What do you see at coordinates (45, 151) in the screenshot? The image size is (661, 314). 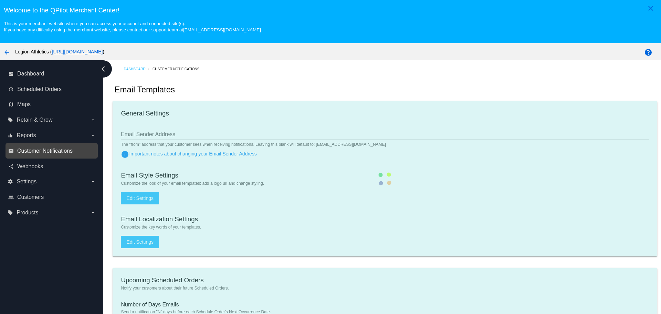 I see `span: Customer Notifications` at bounding box center [45, 151].